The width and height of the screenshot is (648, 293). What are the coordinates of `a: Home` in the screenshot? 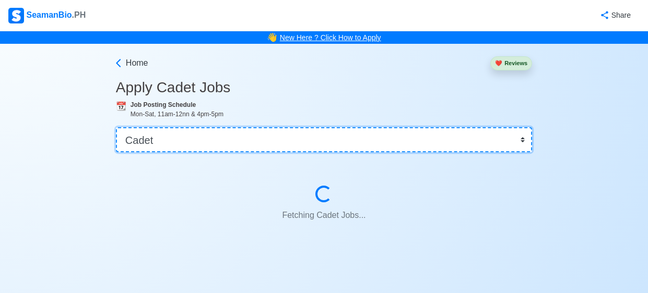 It's located at (130, 63).